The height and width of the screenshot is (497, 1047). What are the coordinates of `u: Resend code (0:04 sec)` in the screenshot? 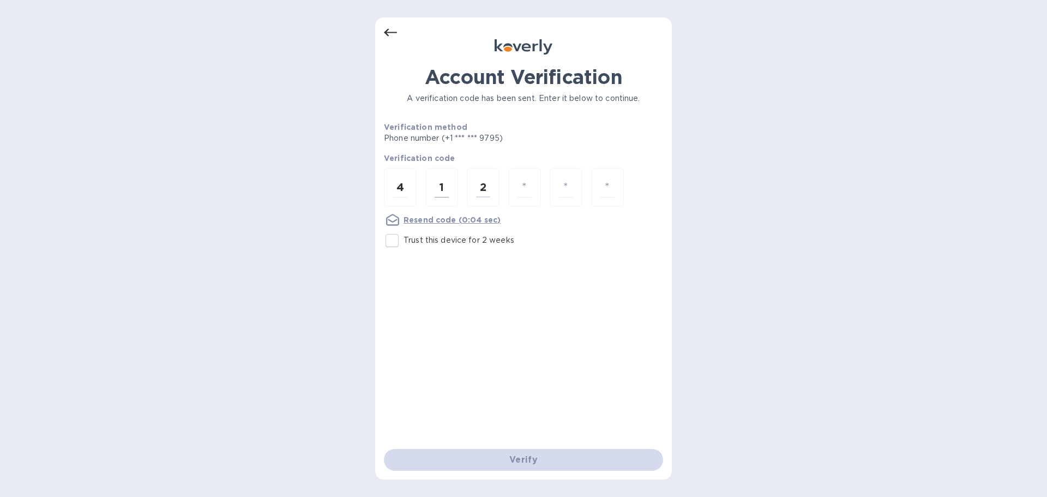 It's located at (452, 220).